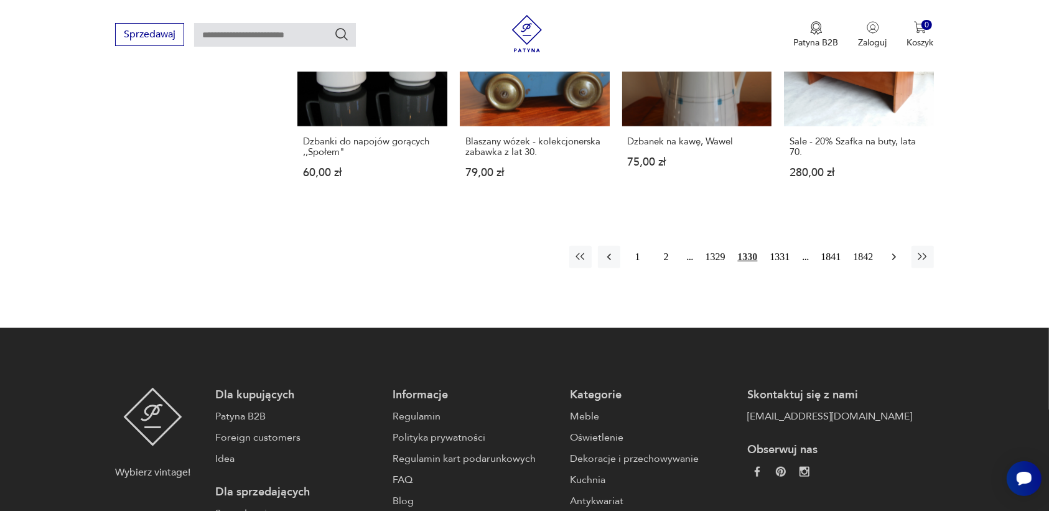  I want to click on h3: Dzbanek na kawę, Wawel, so click(697, 141).